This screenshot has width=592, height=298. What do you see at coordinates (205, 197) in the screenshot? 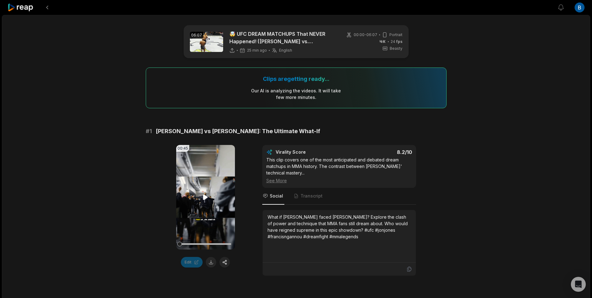
I see `video: Your browser does not support mp4 format.` at bounding box center [205, 197].